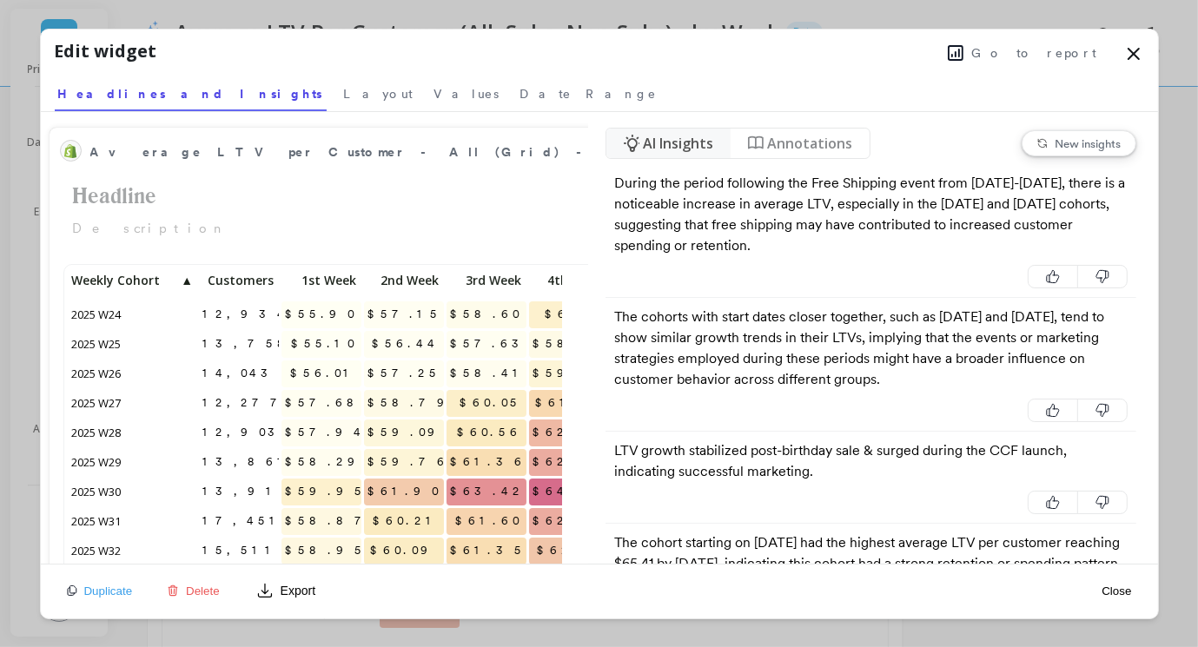 This screenshot has width=1198, height=647. I want to click on span: $55.10, so click(324, 344).